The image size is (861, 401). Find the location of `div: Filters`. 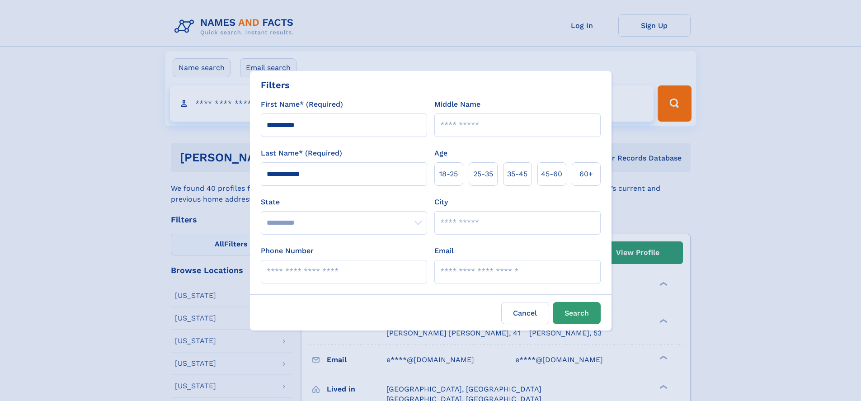

div: Filters is located at coordinates (275, 85).